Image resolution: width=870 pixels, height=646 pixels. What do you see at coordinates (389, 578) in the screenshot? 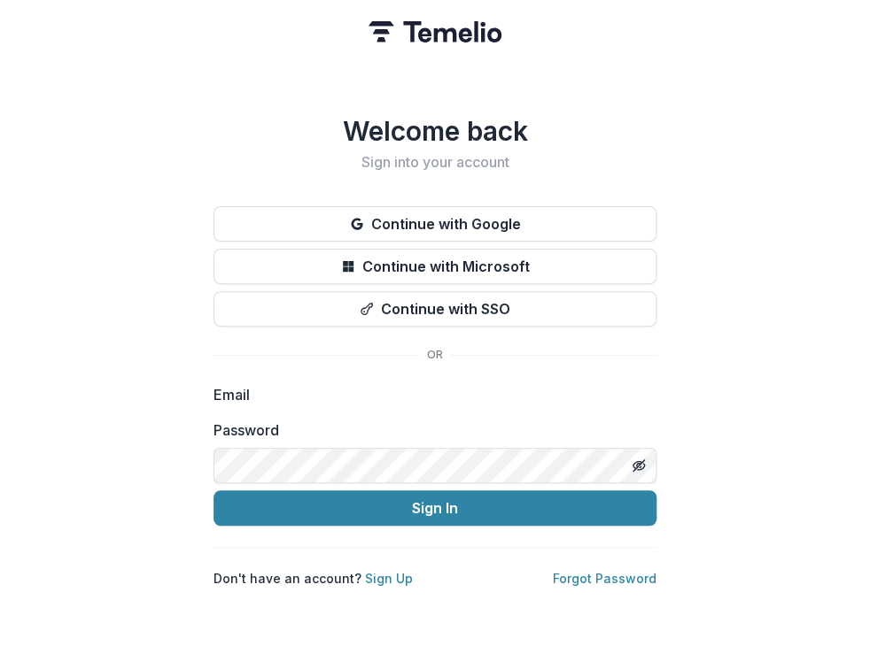
I see `a: Sign Up` at bounding box center [389, 578].